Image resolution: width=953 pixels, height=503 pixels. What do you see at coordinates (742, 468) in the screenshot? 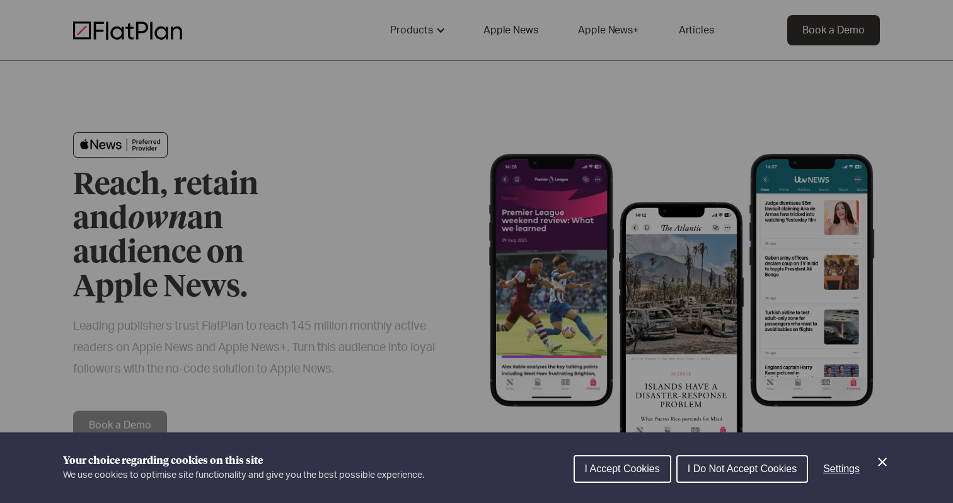
I see `span: I Do Not Accept Cookies` at bounding box center [742, 468].